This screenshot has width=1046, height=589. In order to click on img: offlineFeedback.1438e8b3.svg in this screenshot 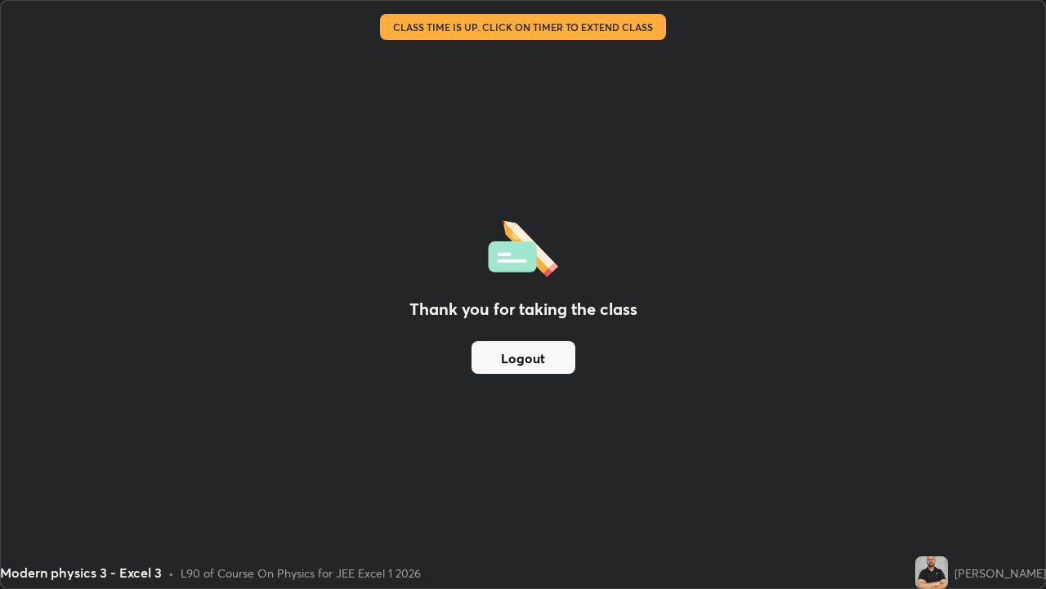, I will do `click(523, 246)`.